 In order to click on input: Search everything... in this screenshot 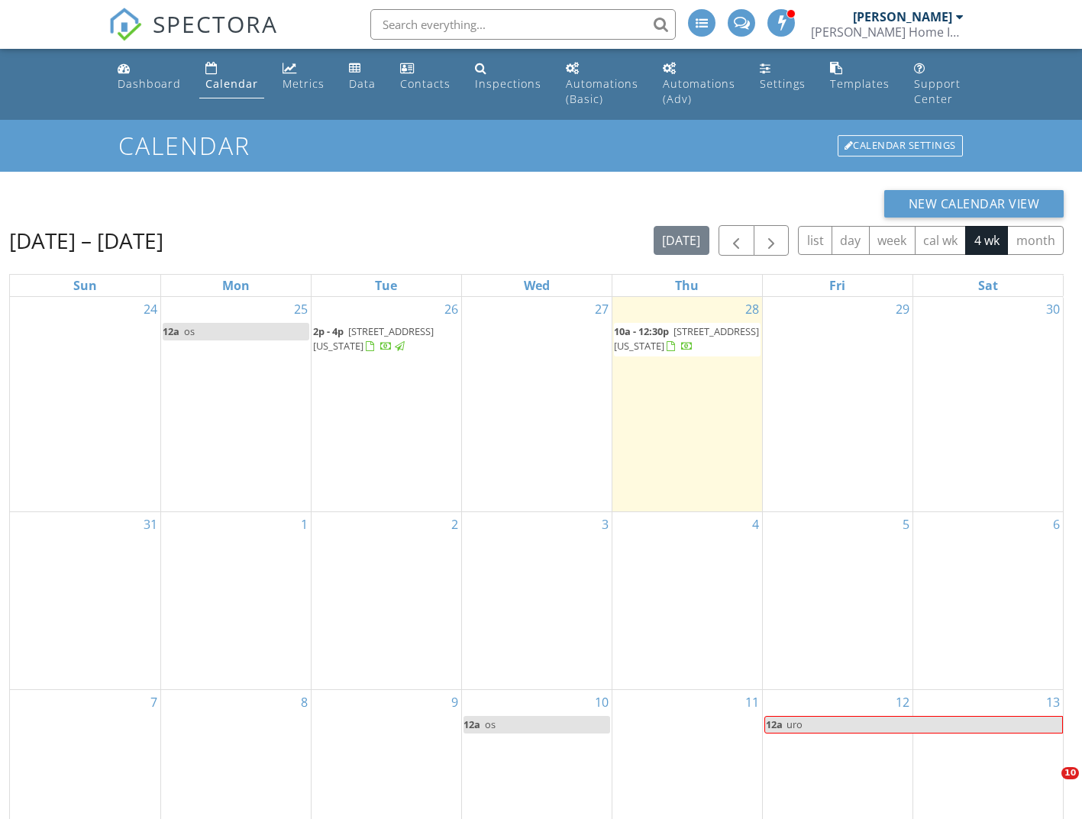, I will do `click(523, 24)`.